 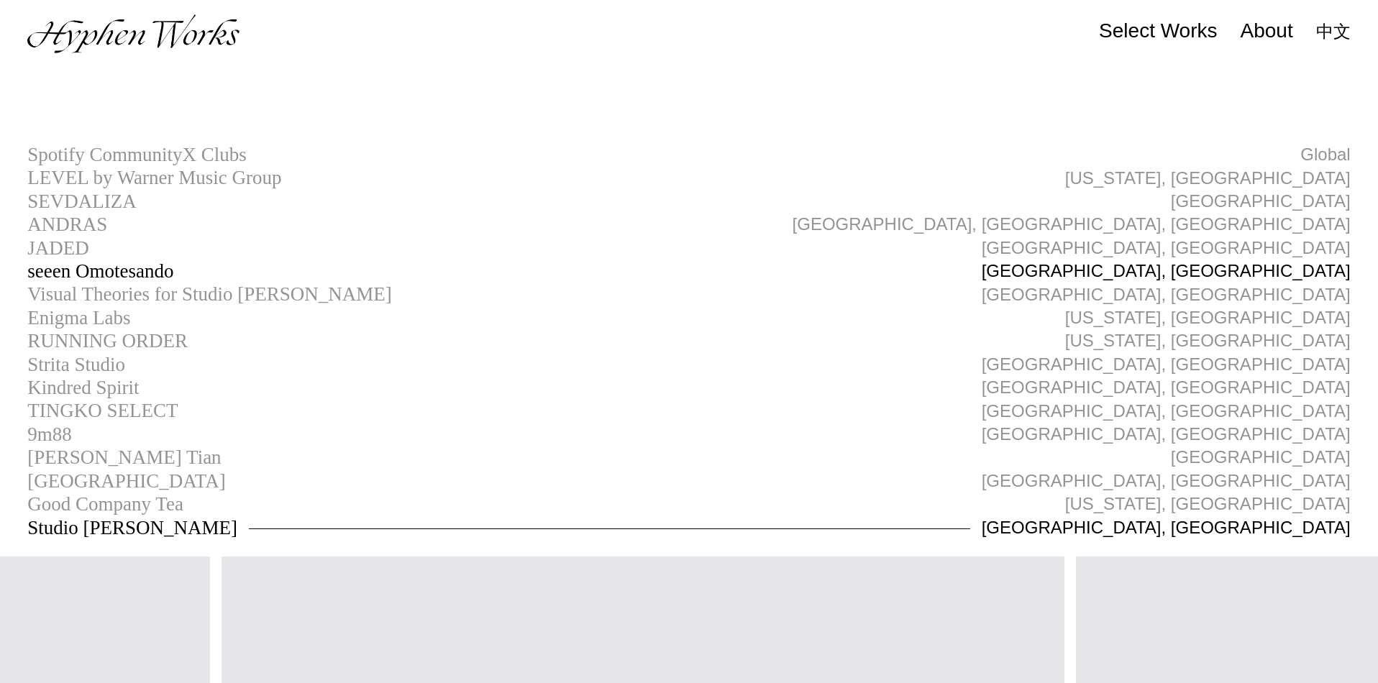 I want to click on div: ANDRAS, so click(x=67, y=224).